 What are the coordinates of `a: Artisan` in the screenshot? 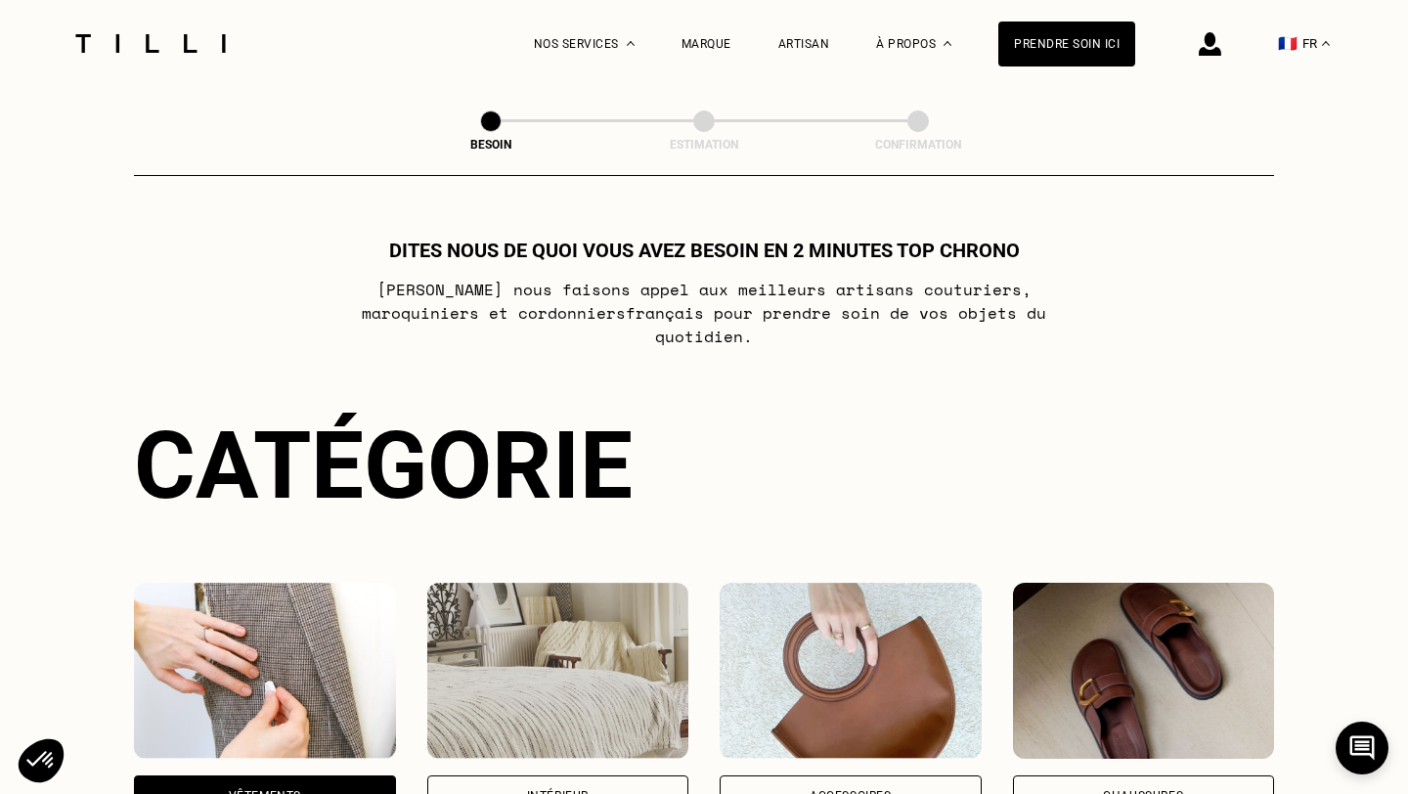 It's located at (803, 44).